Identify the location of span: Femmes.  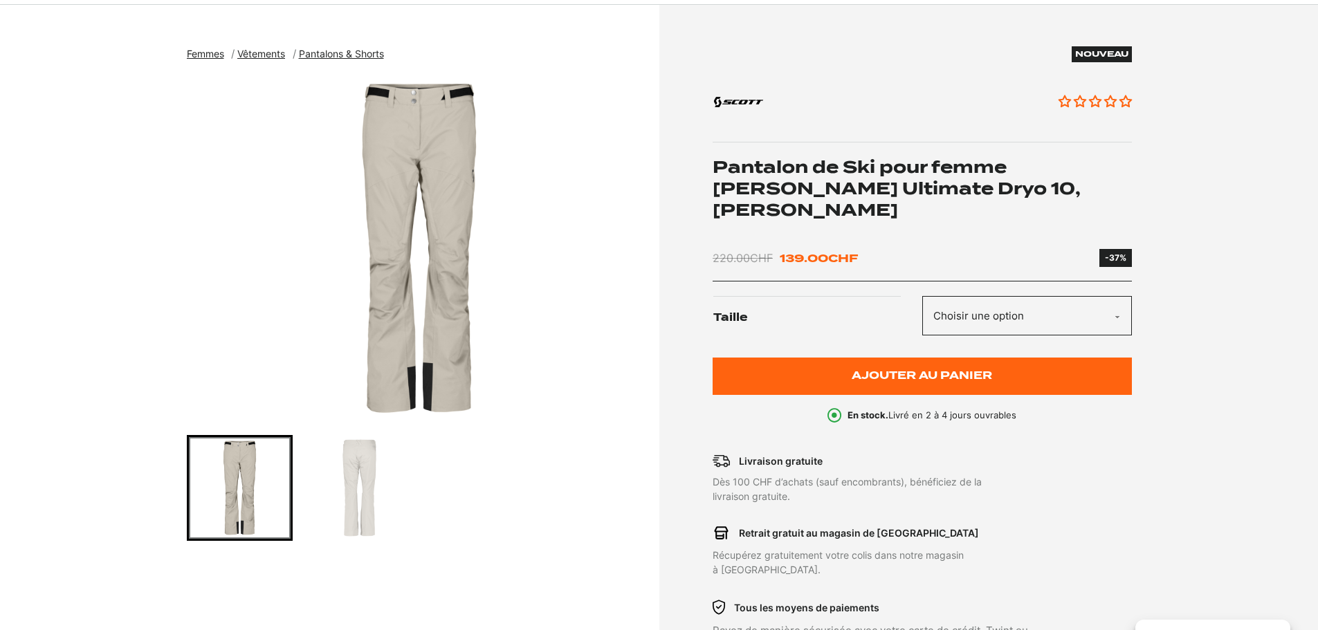
(205, 53).